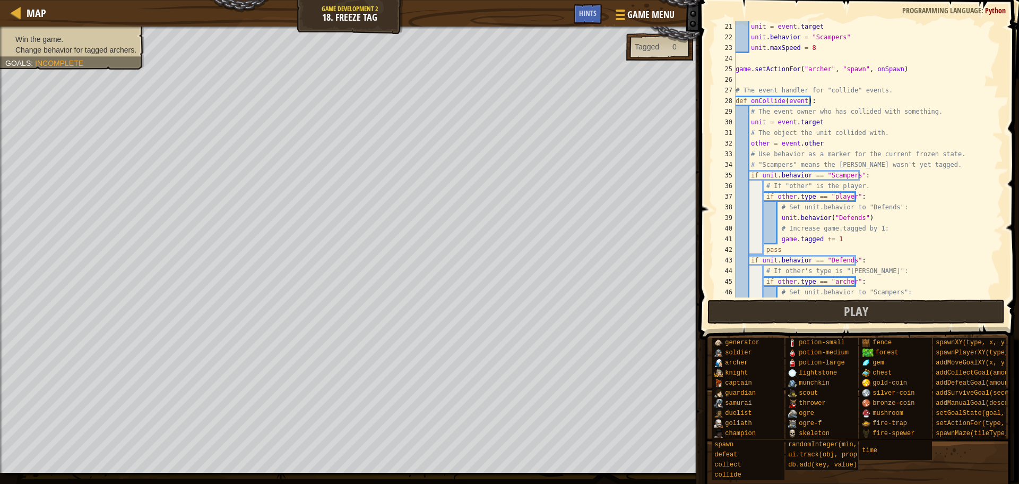  Describe the element at coordinates (725, 292) in the screenshot. I see `div: 46` at that location.